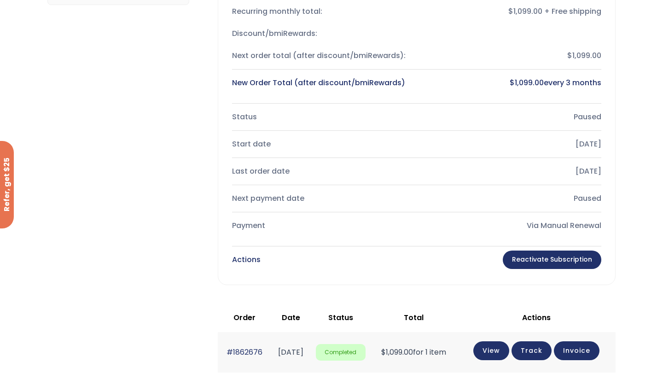 This screenshot has height=374, width=663. What do you see at coordinates (397, 352) in the screenshot?
I see `span: 1,099.00` at bounding box center [397, 352].